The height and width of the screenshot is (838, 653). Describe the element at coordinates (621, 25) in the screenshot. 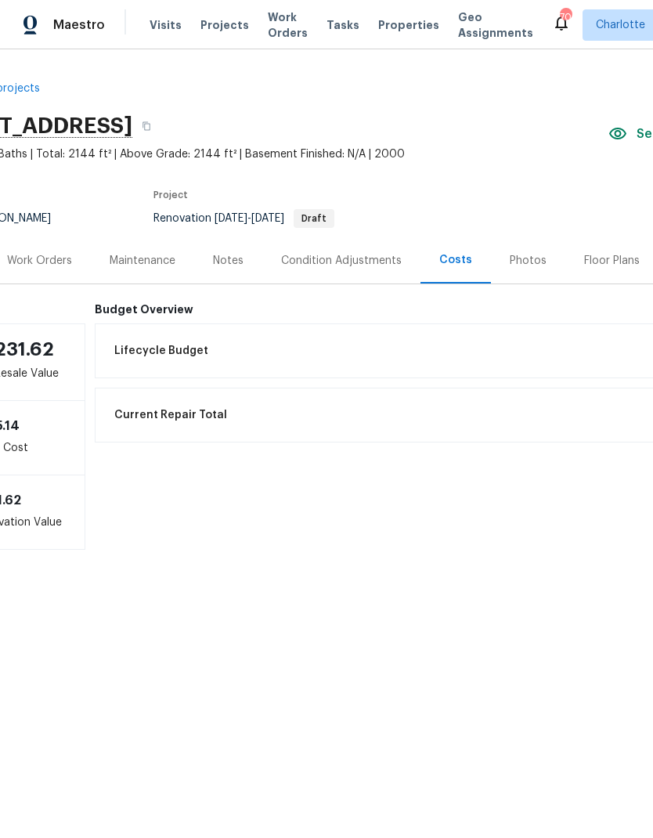

I see `span: Charlotte` at that location.